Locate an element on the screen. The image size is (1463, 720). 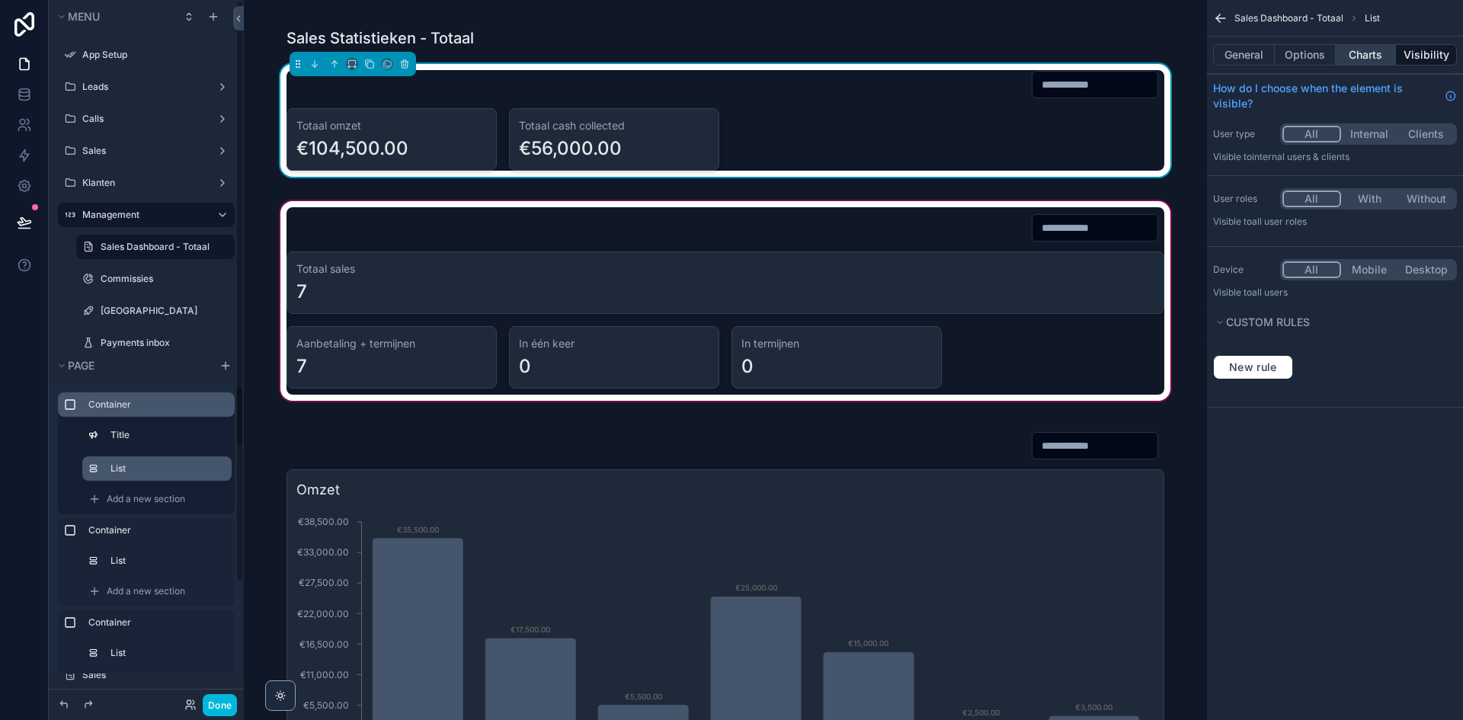
button: Menu is located at coordinates (114, 17).